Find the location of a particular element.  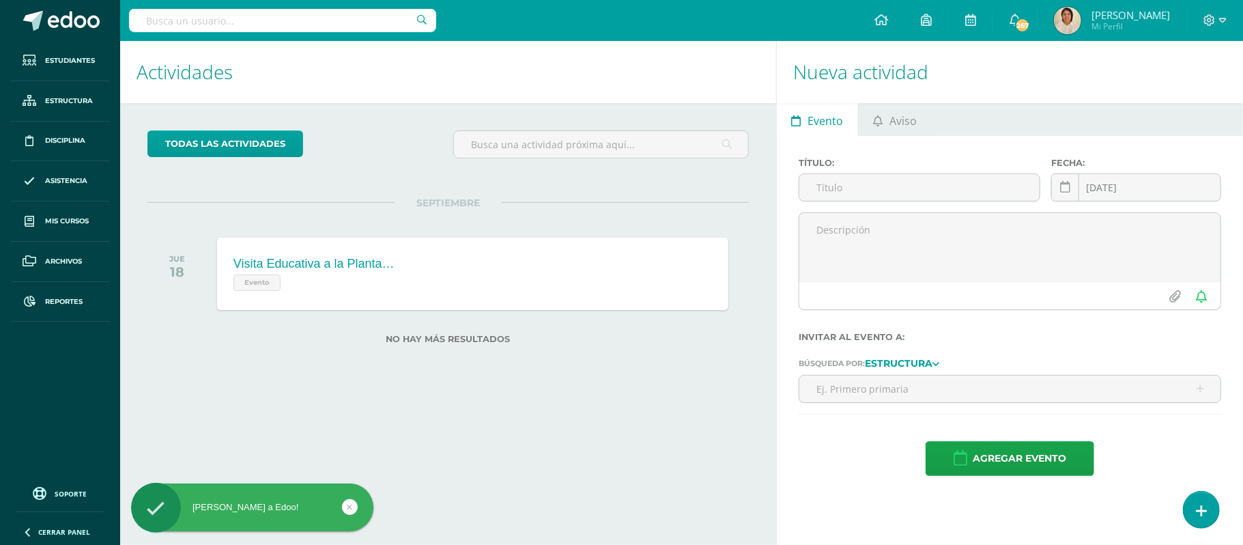

span: Estudiantes is located at coordinates (70, 61).